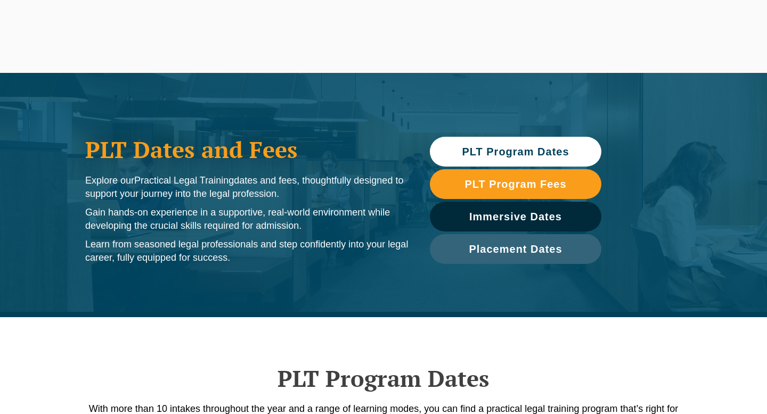 This screenshot has height=414, width=767. Describe the element at coordinates (516, 184) in the screenshot. I see `a: PLT Program Fees` at that location.